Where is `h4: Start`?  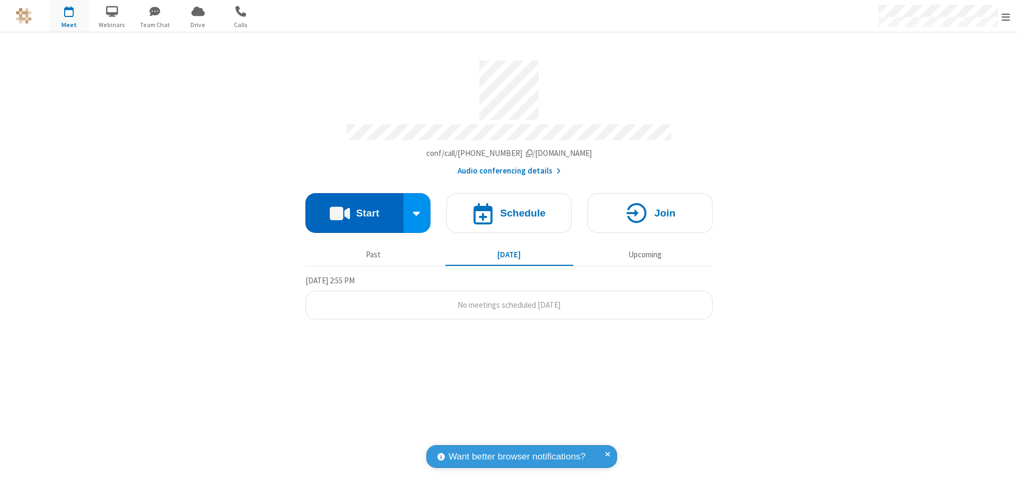 h4: Start is located at coordinates (368, 213).